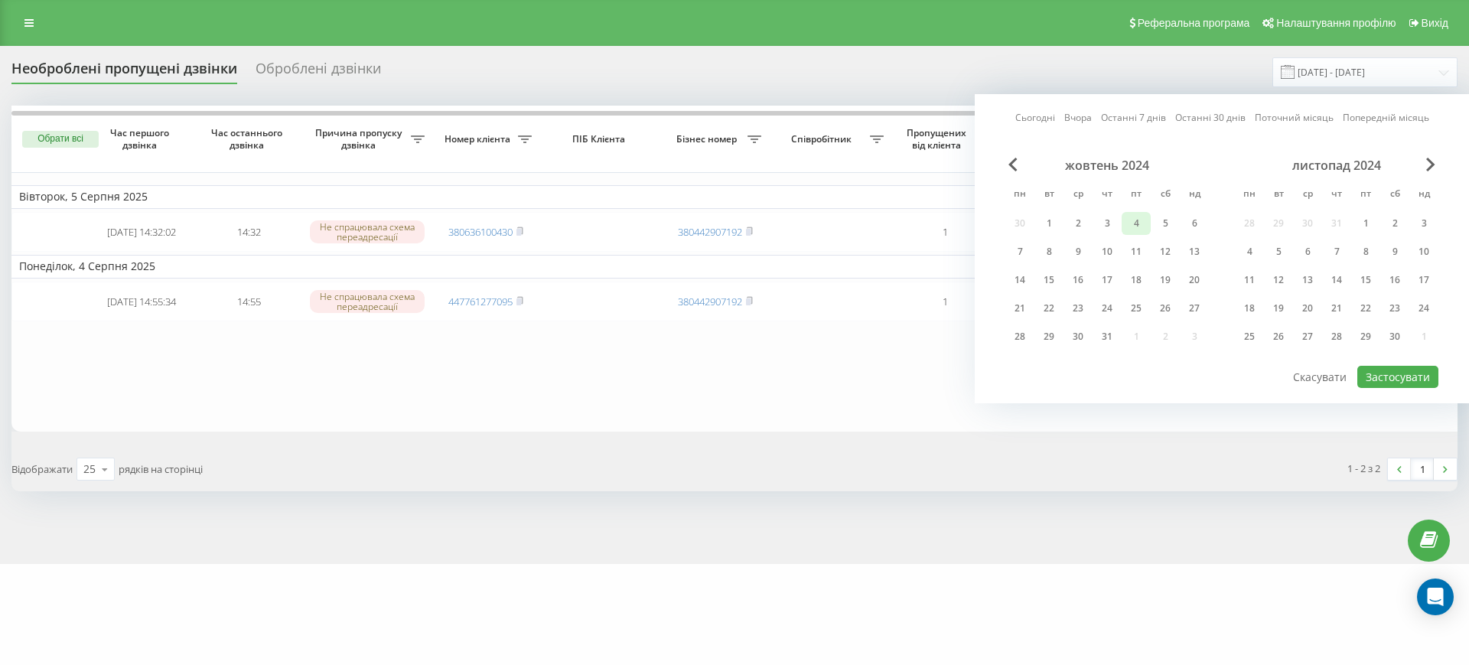 The height and width of the screenshot is (665, 1469). What do you see at coordinates (1107, 308) in the screenshot?
I see `div: 24` at bounding box center [1107, 308].